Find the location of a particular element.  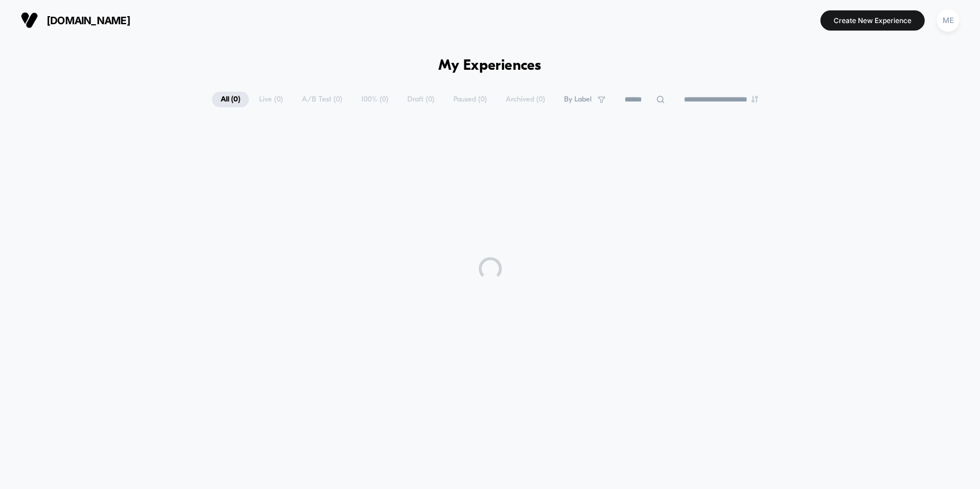

img: end is located at coordinates (755, 99).